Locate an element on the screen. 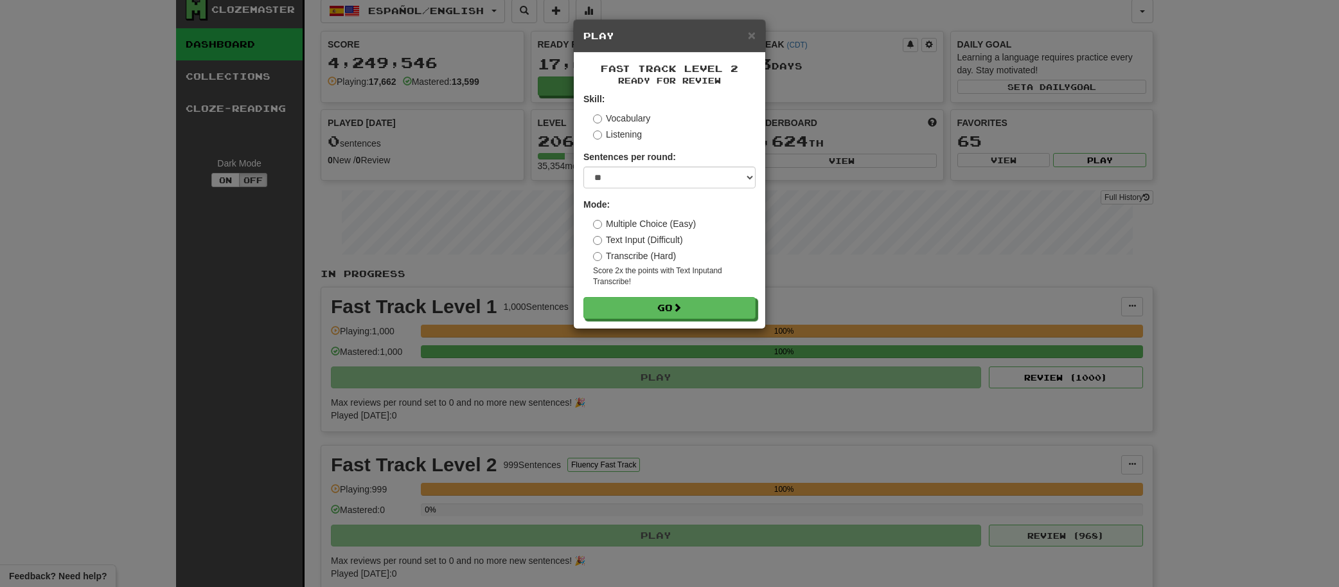  button: Go is located at coordinates (669, 308).